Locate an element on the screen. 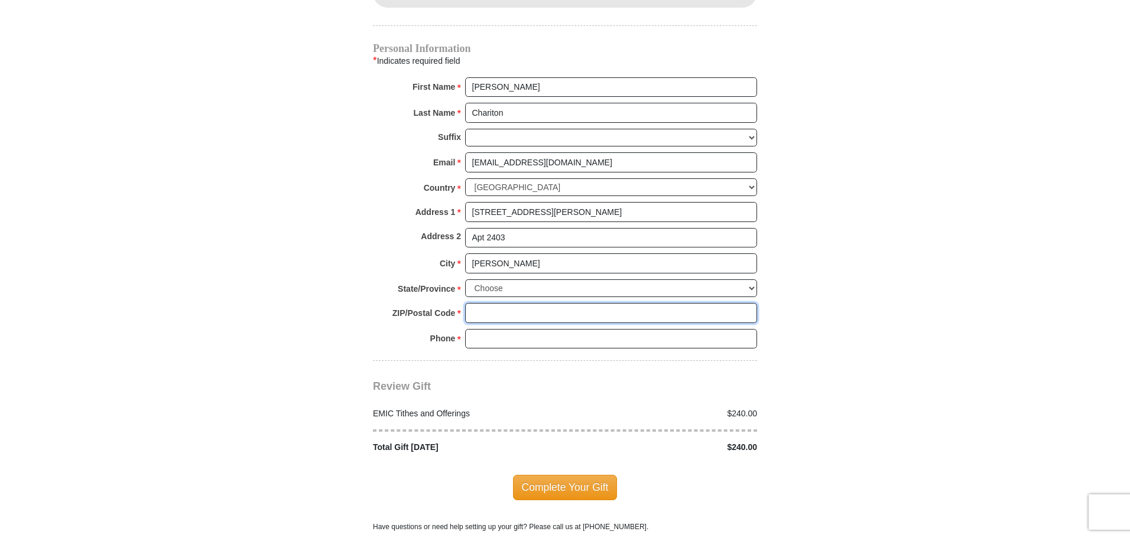 This screenshot has width=1130, height=538. strong: Suffix is located at coordinates (449, 137).